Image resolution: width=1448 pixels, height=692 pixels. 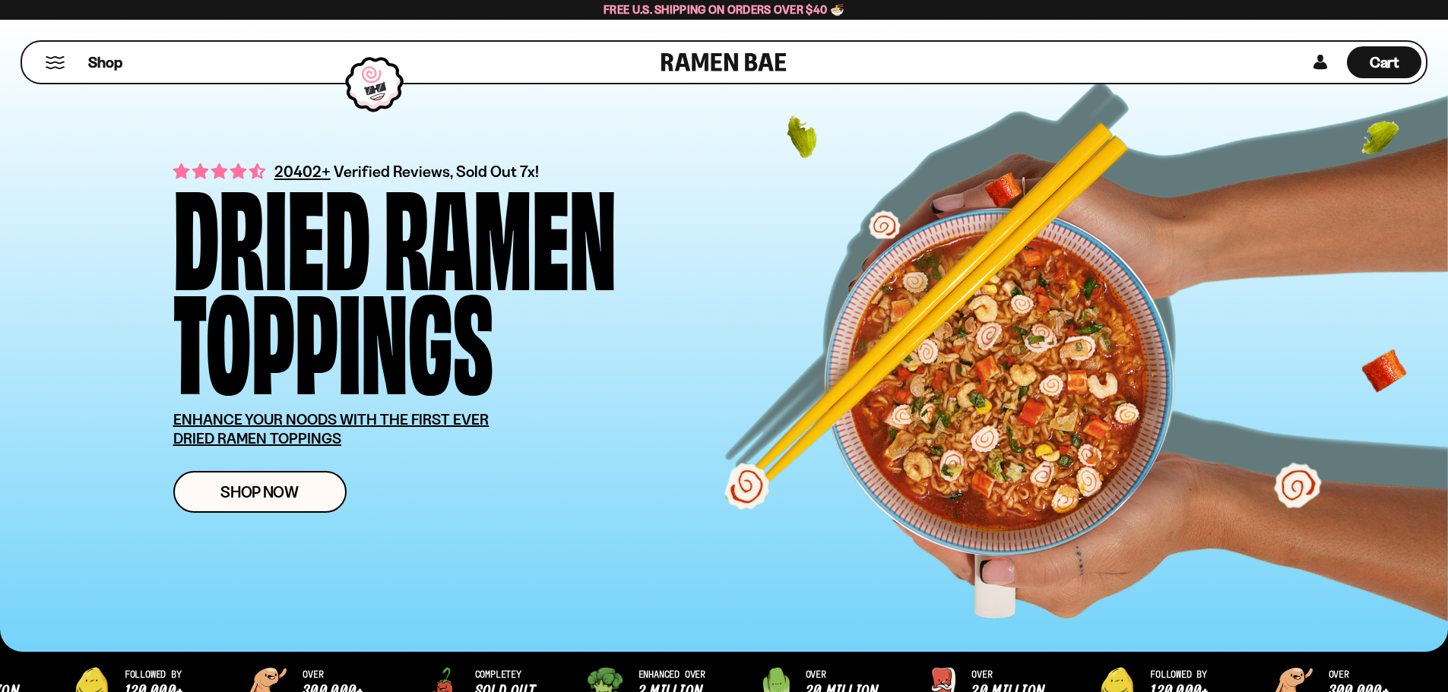 I want to click on span: Free U.S. Shipping on Orders over $40 🍜, so click(x=724, y=9).